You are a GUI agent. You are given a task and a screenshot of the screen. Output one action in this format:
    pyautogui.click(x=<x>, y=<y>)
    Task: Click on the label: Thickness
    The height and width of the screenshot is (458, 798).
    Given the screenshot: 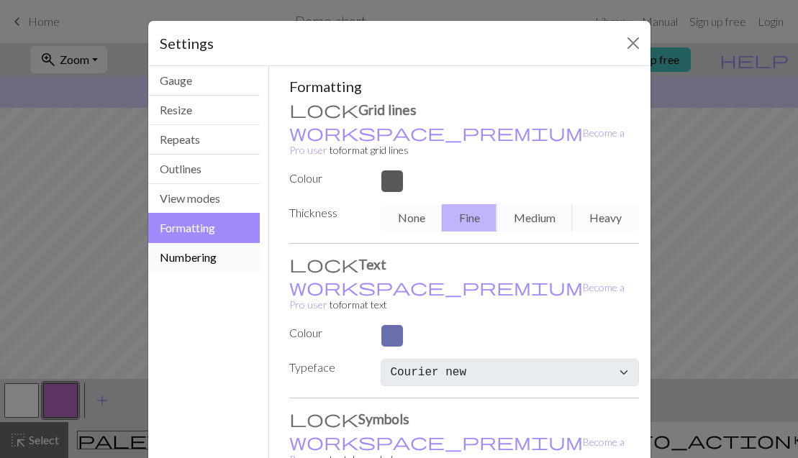 What is the action you would take?
    pyautogui.click(x=326, y=215)
    